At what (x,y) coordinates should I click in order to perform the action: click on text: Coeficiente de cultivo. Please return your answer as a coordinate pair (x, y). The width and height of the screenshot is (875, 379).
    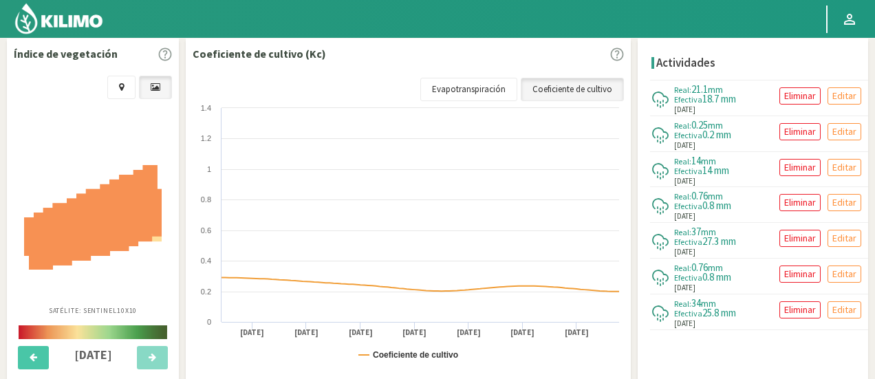
    Looking at the image, I should click on (415, 355).